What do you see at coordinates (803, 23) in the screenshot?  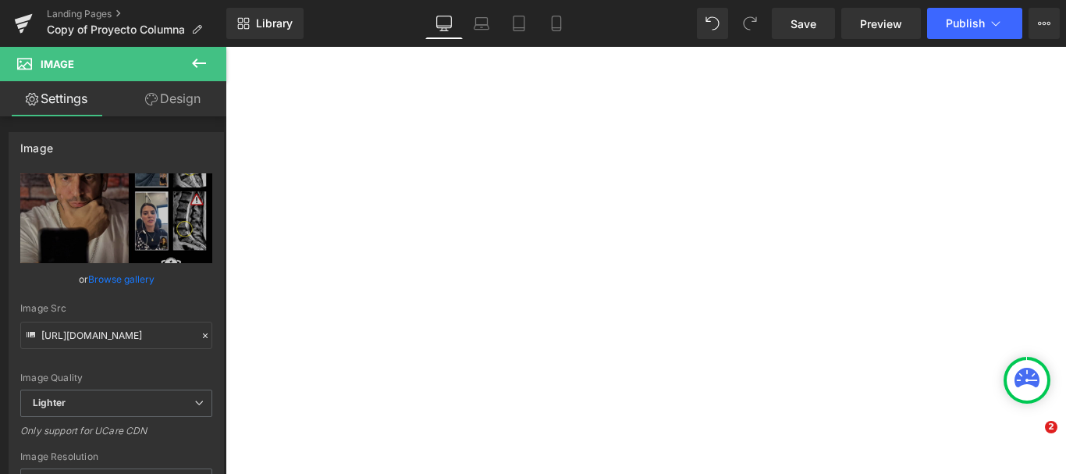 I see `span: Save` at bounding box center [803, 23].